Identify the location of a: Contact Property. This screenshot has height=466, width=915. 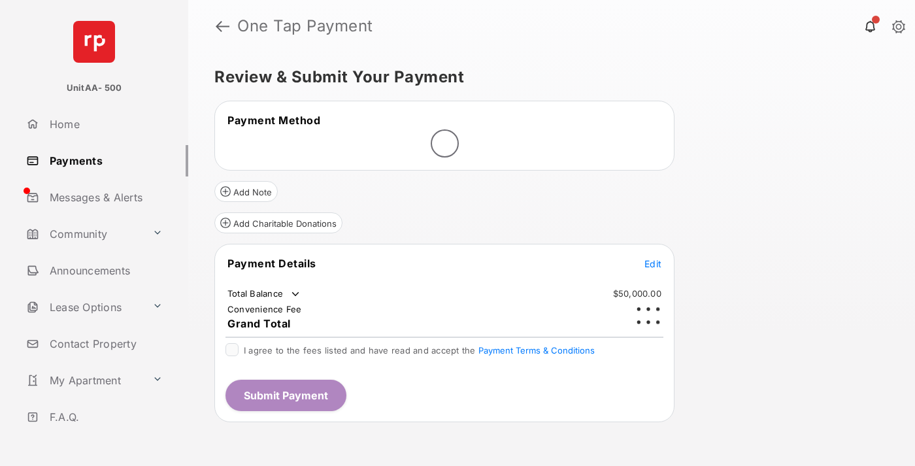
(105, 344).